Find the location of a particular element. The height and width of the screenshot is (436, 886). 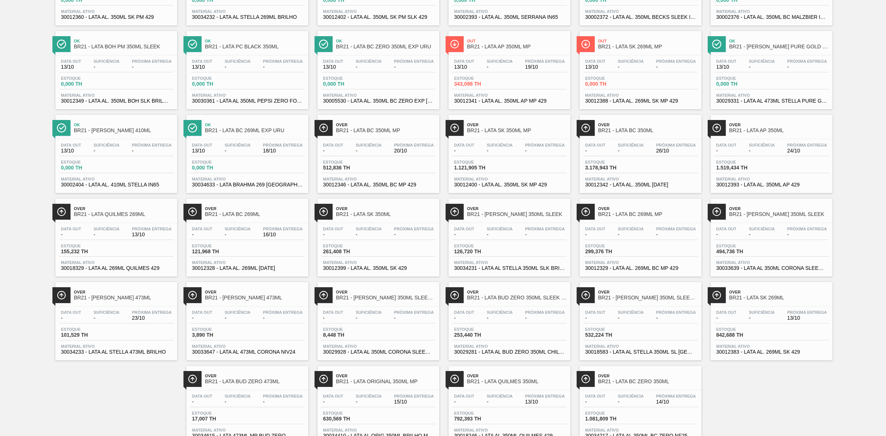

span: 343,098 TH is located at coordinates (480, 84).